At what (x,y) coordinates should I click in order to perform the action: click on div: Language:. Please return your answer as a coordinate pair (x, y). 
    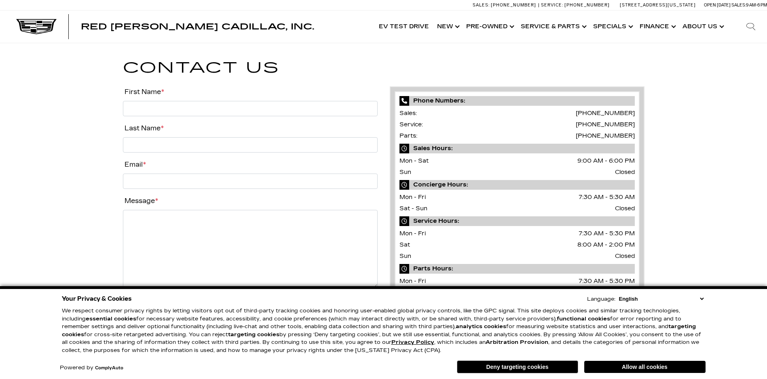
    Looking at the image, I should click on (601, 299).